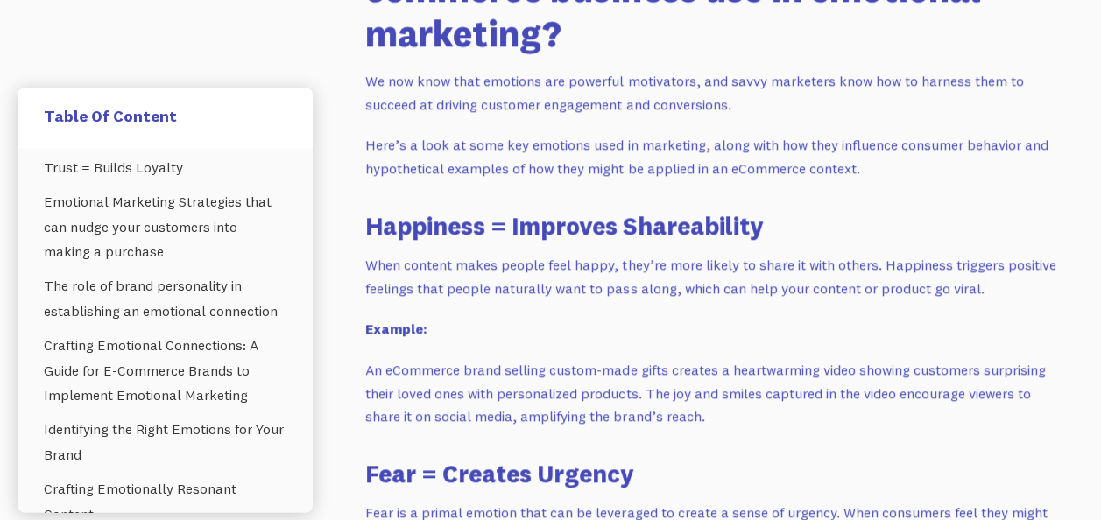 The image size is (1101, 520). I want to click on h3: Fear = Creates Urgency, so click(714, 473).